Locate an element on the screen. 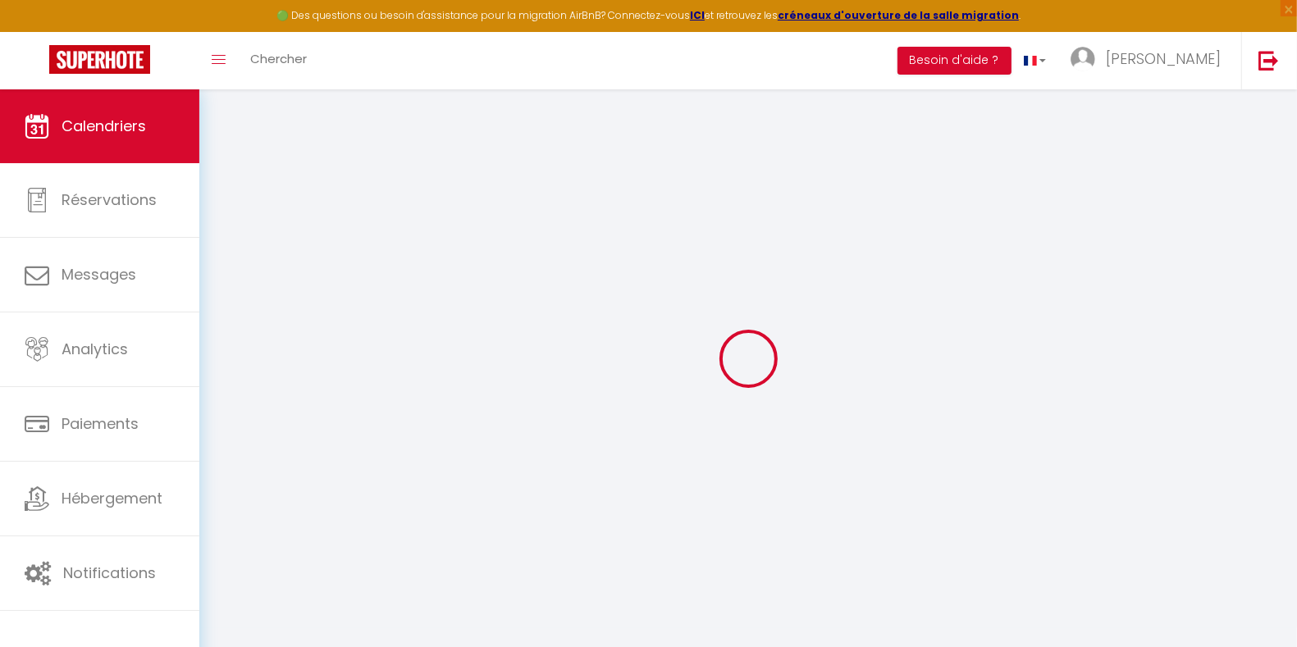 This screenshot has width=1297, height=647. span: Hébergement is located at coordinates (112, 498).